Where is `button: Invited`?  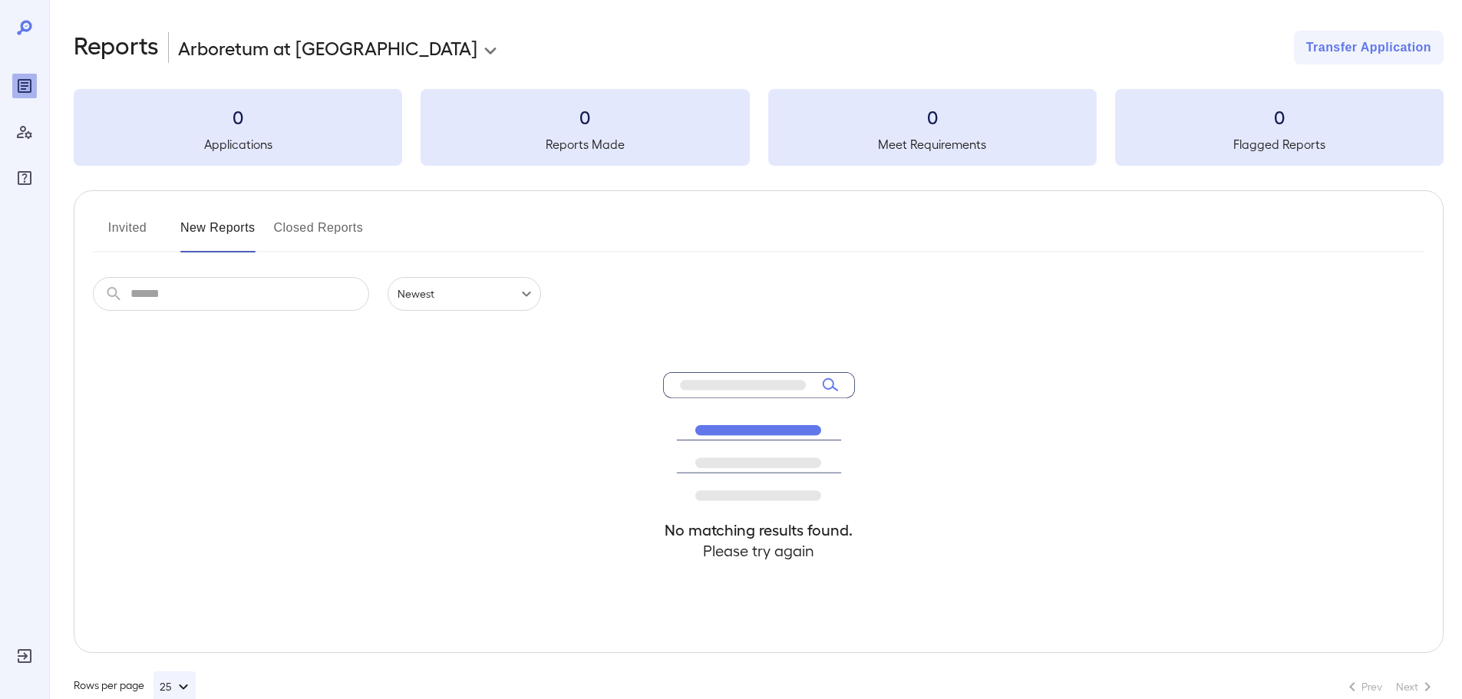
button: Invited is located at coordinates (127, 234).